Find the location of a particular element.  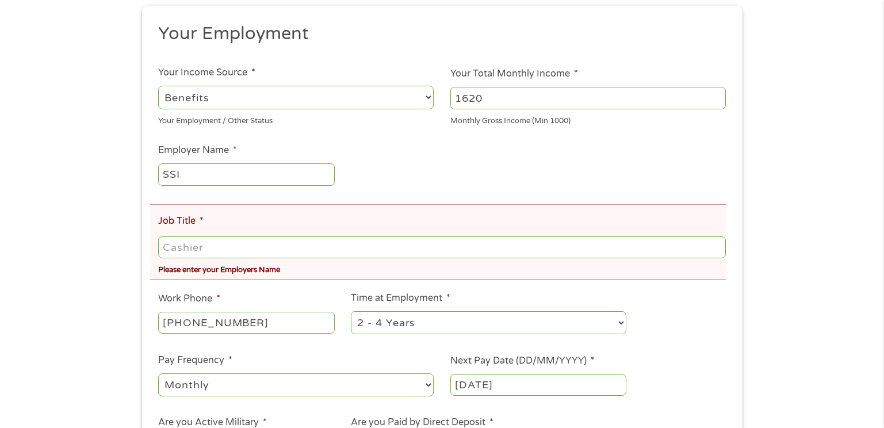

input: Cashier is located at coordinates (442, 247).